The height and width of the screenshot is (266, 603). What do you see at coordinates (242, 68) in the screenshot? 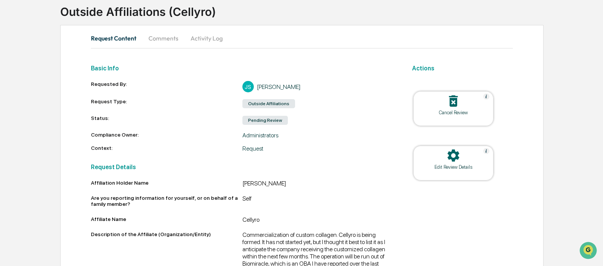
I see `h2: Basic Info` at bounding box center [242, 68].